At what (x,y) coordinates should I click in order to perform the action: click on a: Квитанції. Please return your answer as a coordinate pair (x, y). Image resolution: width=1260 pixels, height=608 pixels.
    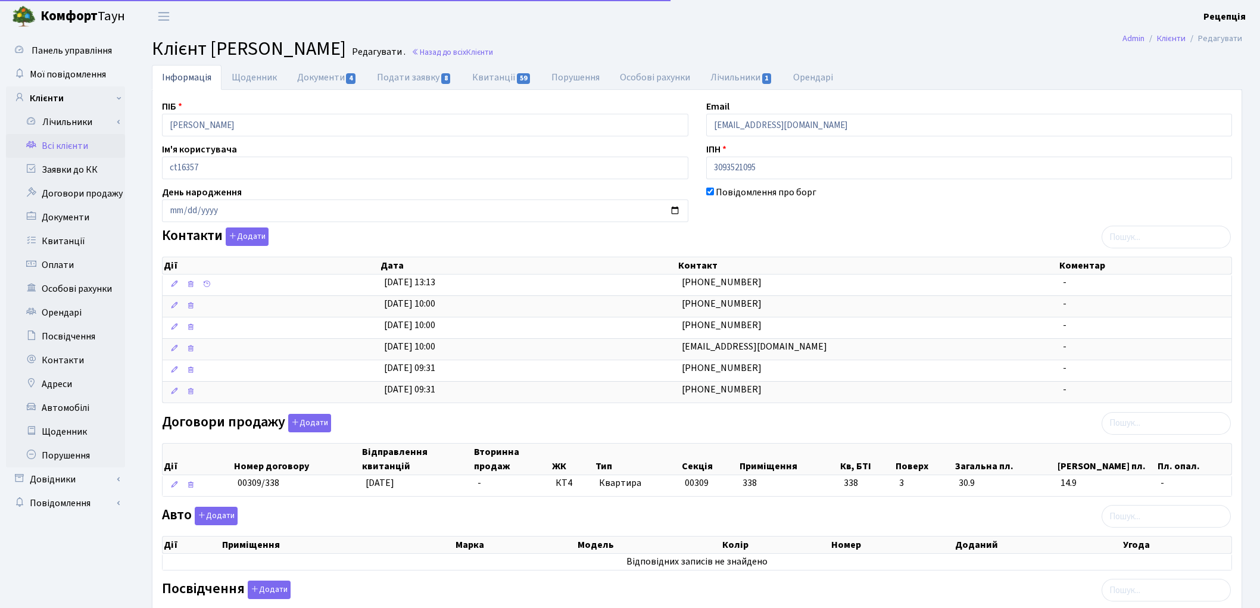
    Looking at the image, I should click on (501, 77).